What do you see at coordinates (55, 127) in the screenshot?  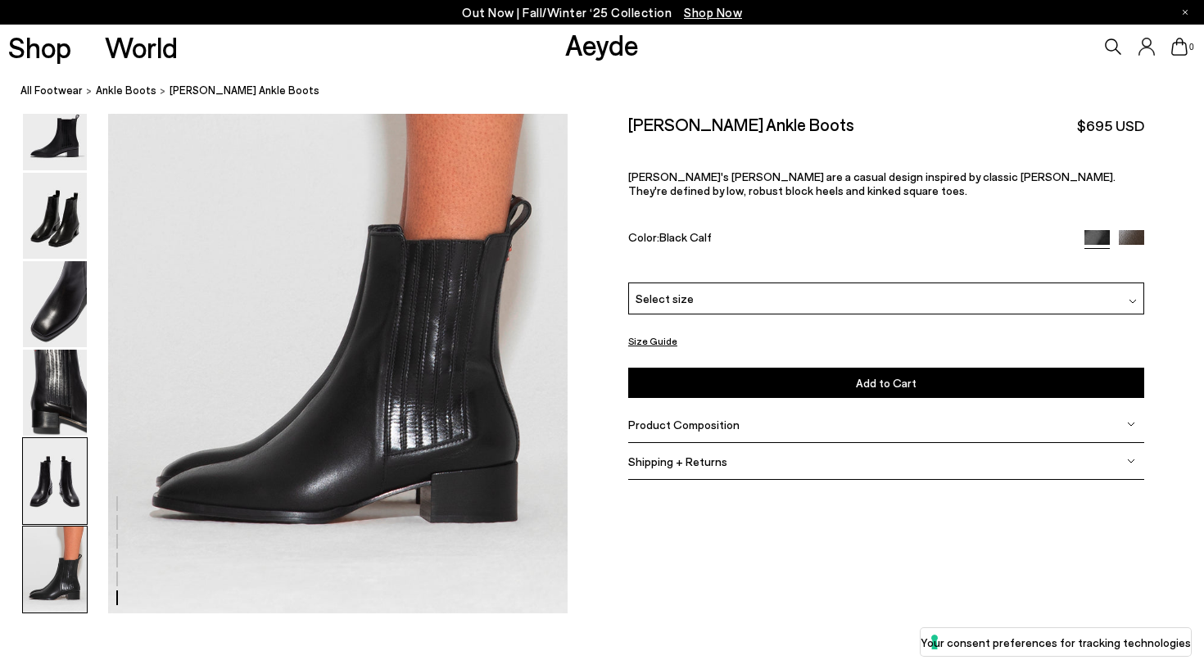 I see `img: Neil Leather Ankle Boots - Image 1` at bounding box center [55, 127].